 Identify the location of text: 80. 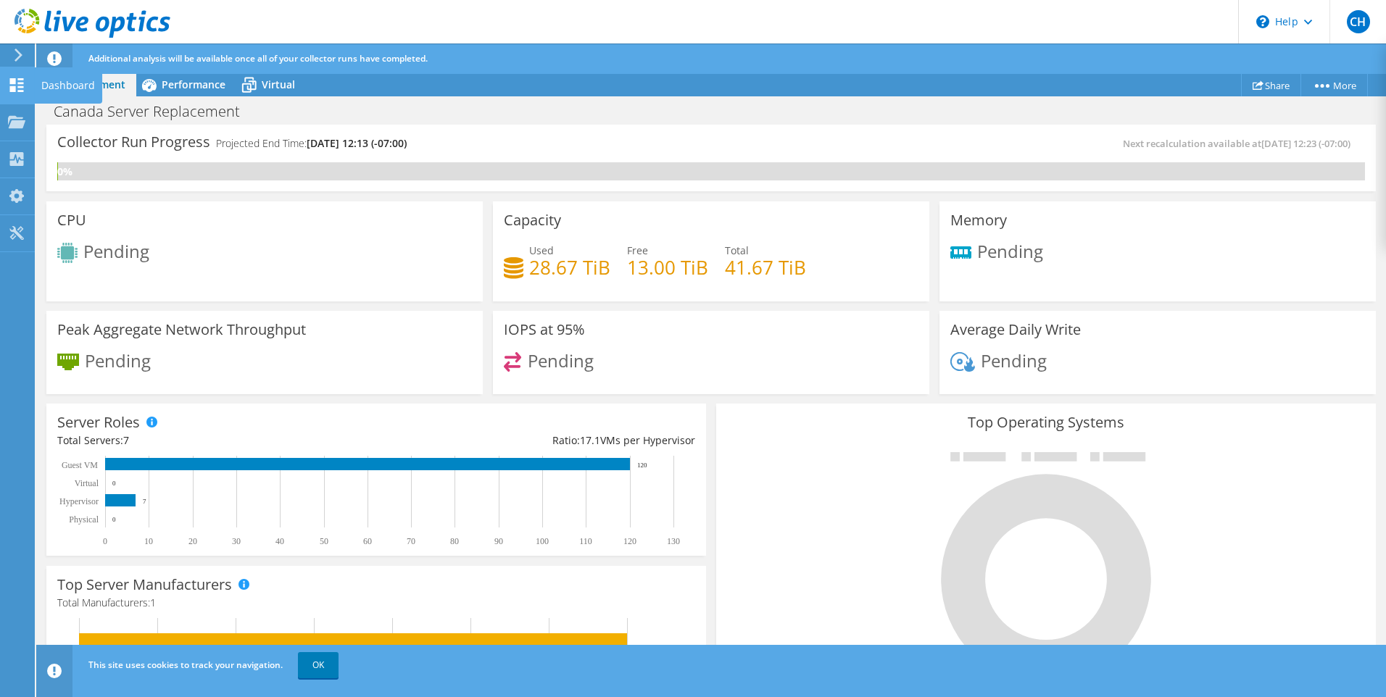
(455, 542).